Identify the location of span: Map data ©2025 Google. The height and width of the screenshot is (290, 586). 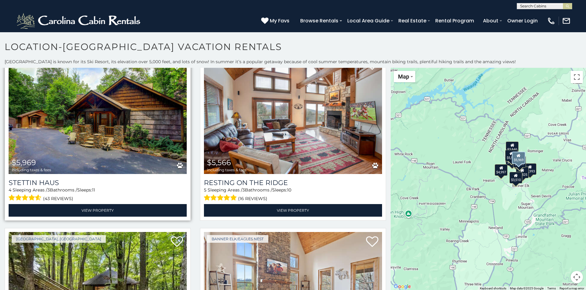
(526, 289).